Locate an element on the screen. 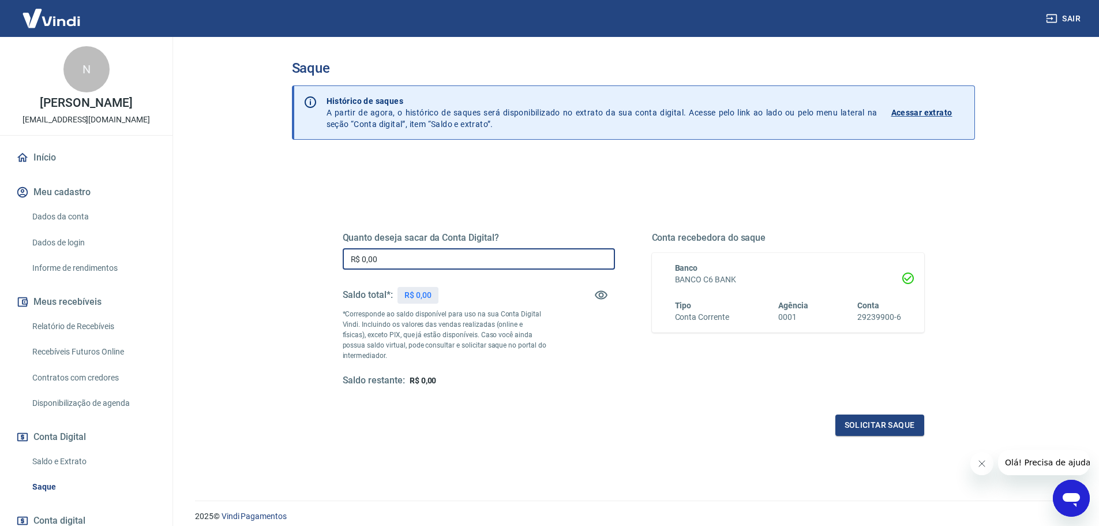 The image size is (1099, 526). span: Conta is located at coordinates (868, 305).